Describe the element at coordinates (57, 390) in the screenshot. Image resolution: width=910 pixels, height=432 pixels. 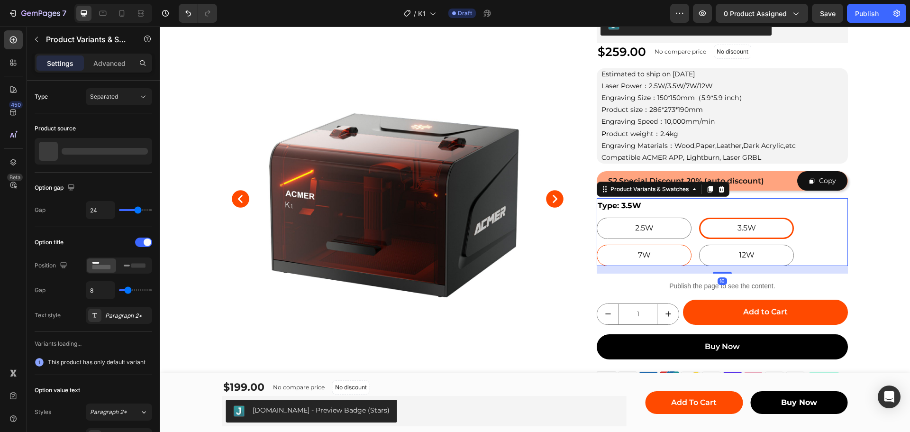
I see `div: Option value text` at that location.